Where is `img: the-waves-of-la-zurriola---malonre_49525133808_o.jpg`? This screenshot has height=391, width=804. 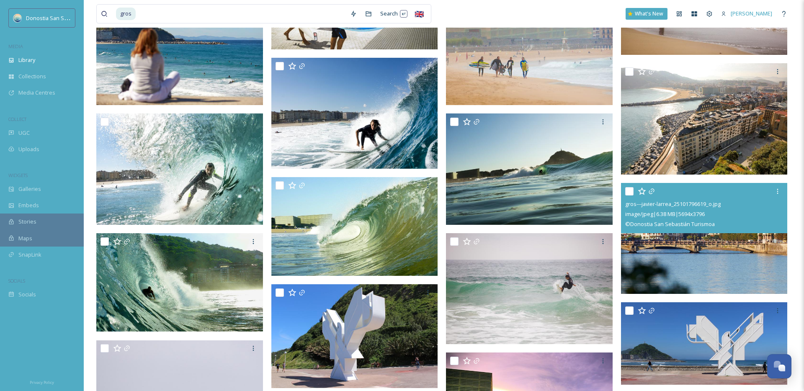 img: the-waves-of-la-zurriola---malonre_49525133808_o.jpg is located at coordinates (529, 169).